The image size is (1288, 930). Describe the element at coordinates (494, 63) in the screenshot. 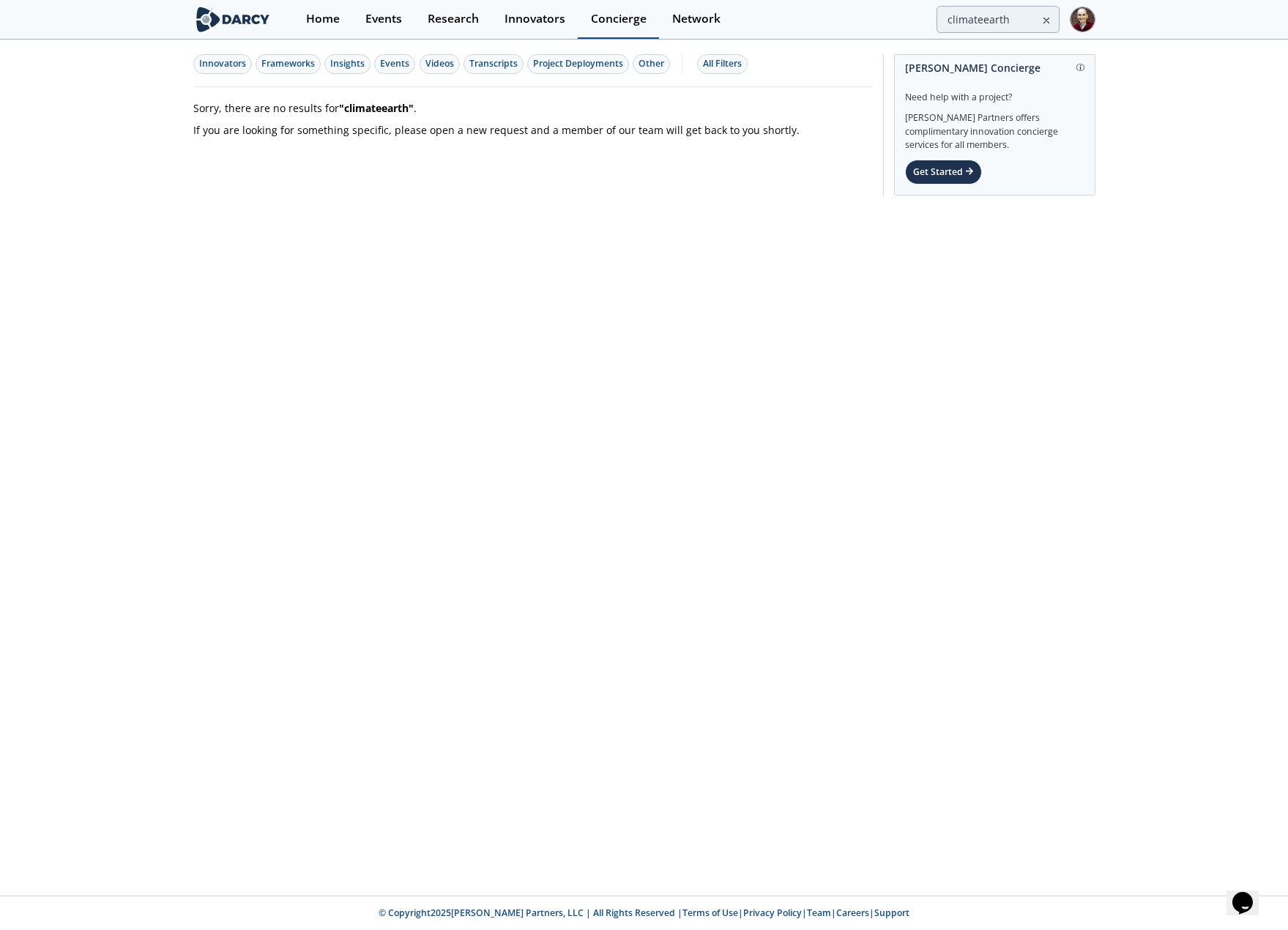

I see `button: Transcripts` at that location.